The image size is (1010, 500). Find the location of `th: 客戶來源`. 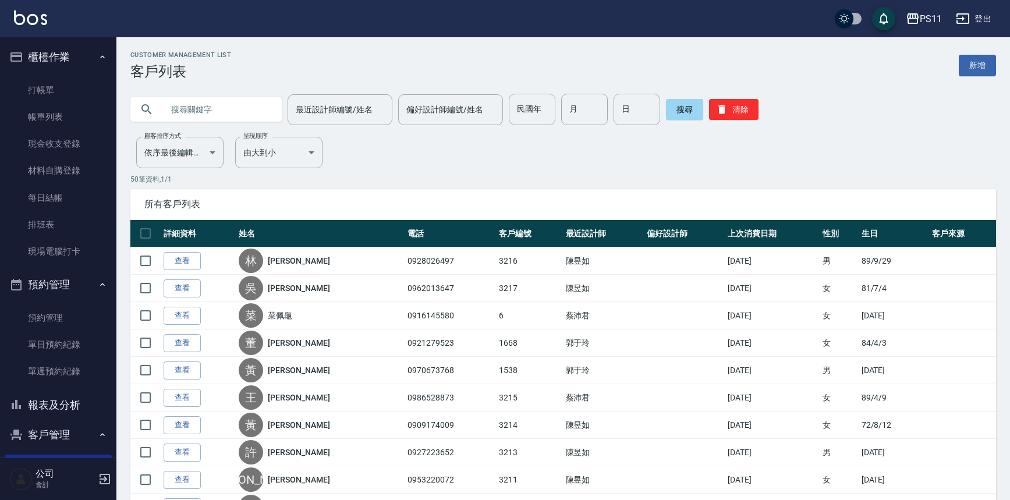

th: 客戶來源 is located at coordinates (962, 233).